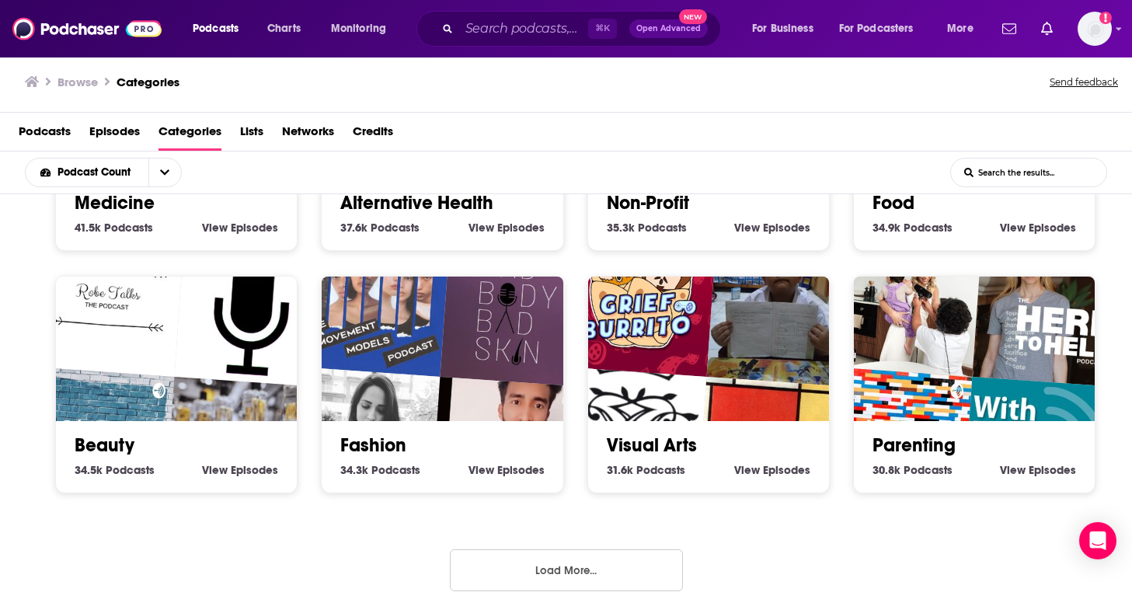 The image size is (1132, 606). What do you see at coordinates (877, 29) in the screenshot?
I see `span: For Podcasters` at bounding box center [877, 29].